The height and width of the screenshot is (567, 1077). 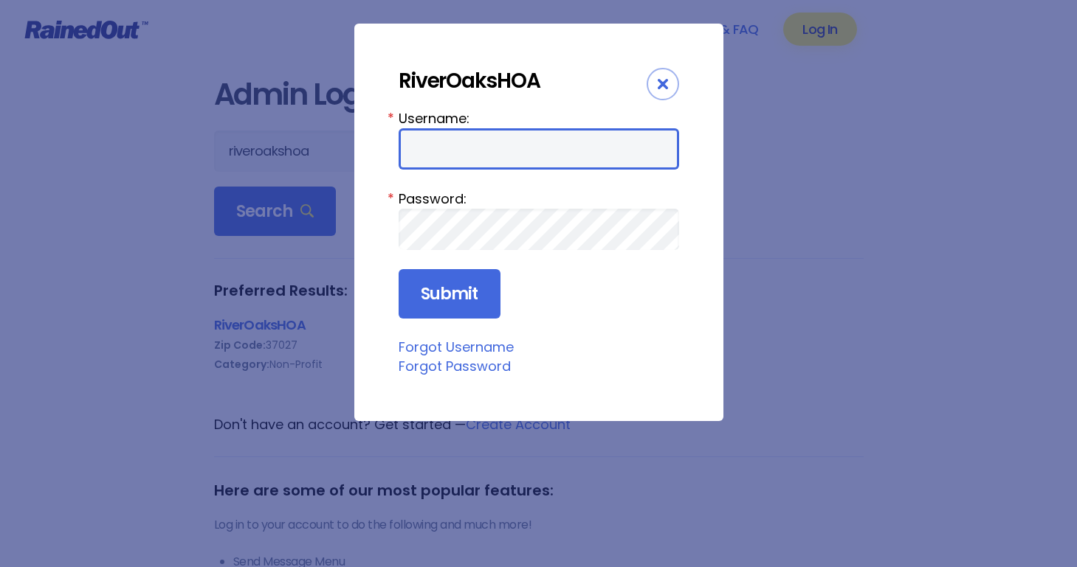 I want to click on label: Username:, so click(x=539, y=118).